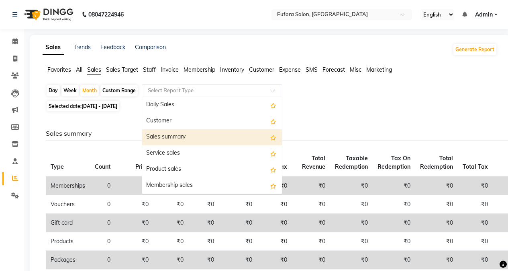 The image size is (508, 271). Describe the element at coordinates (199, 70) in the screenshot. I see `span: Membership` at that location.